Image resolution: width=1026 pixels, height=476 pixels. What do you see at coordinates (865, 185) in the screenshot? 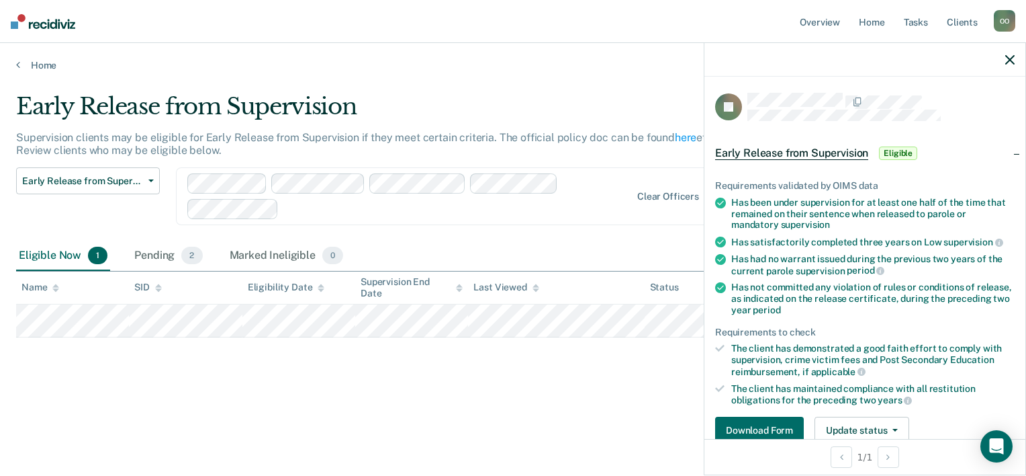
I see `div: Requirements validated by OIMS data` at bounding box center [865, 185].